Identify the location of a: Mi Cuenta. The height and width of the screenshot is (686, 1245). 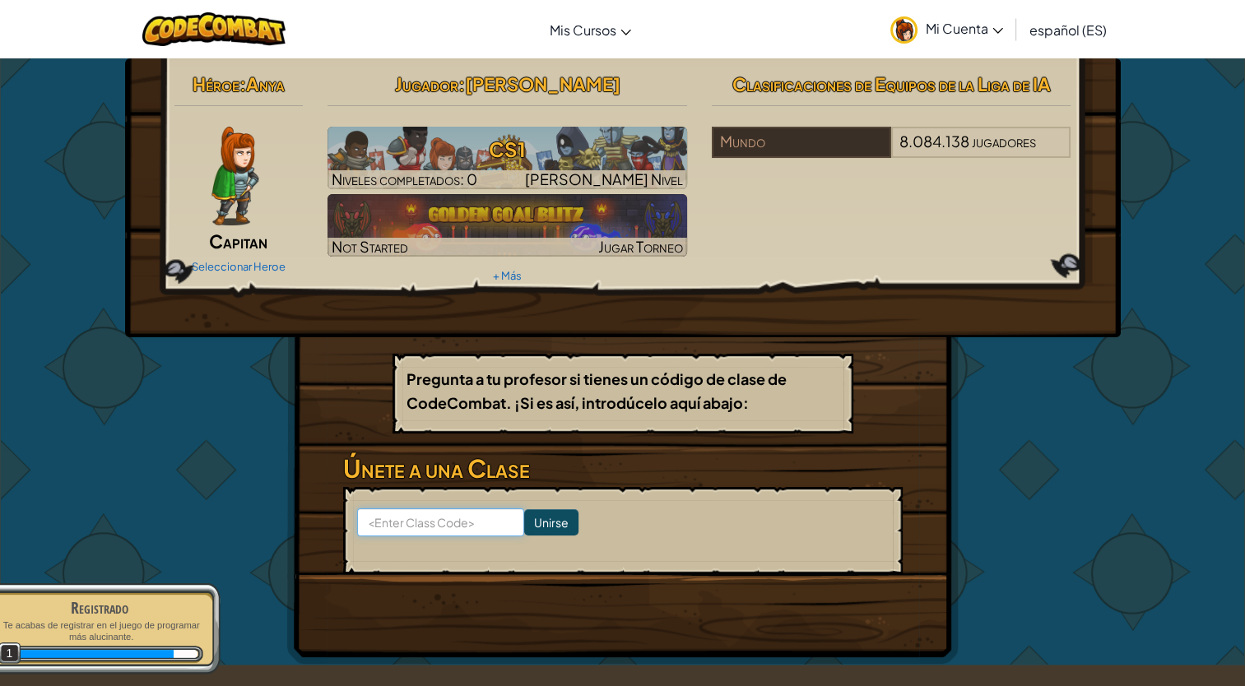
(946, 29).